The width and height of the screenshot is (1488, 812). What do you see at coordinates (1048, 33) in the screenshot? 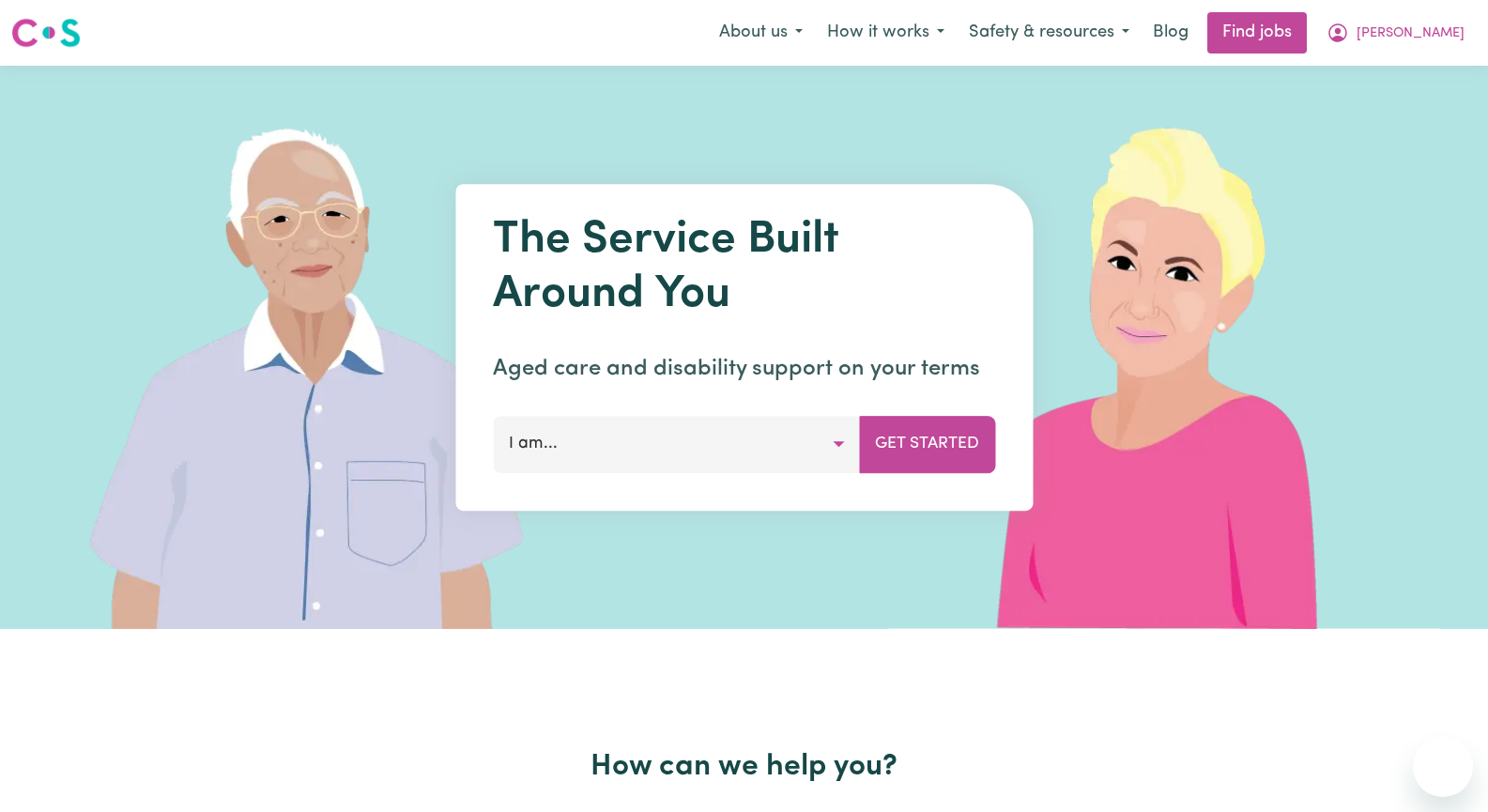
I see `button: Safety & resources` at bounding box center [1048, 33].